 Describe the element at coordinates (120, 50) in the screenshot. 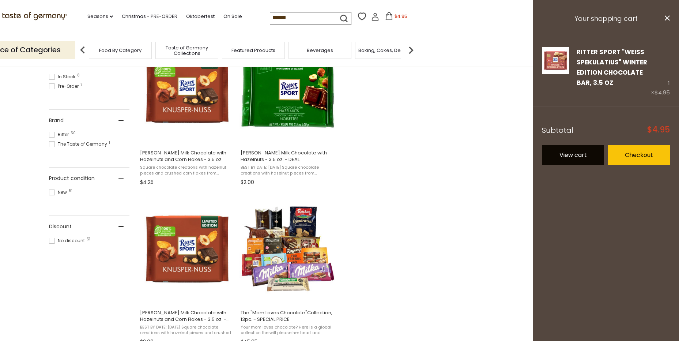

I see `span: Food By Category` at that location.